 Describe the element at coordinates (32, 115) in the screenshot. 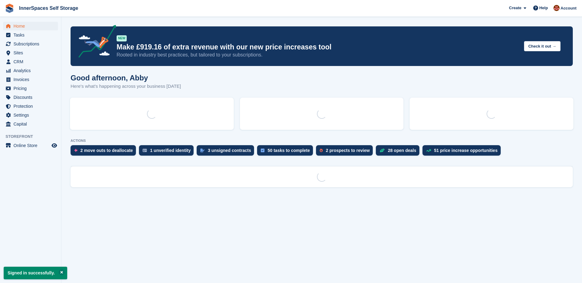

I see `span: Settings` at that location.